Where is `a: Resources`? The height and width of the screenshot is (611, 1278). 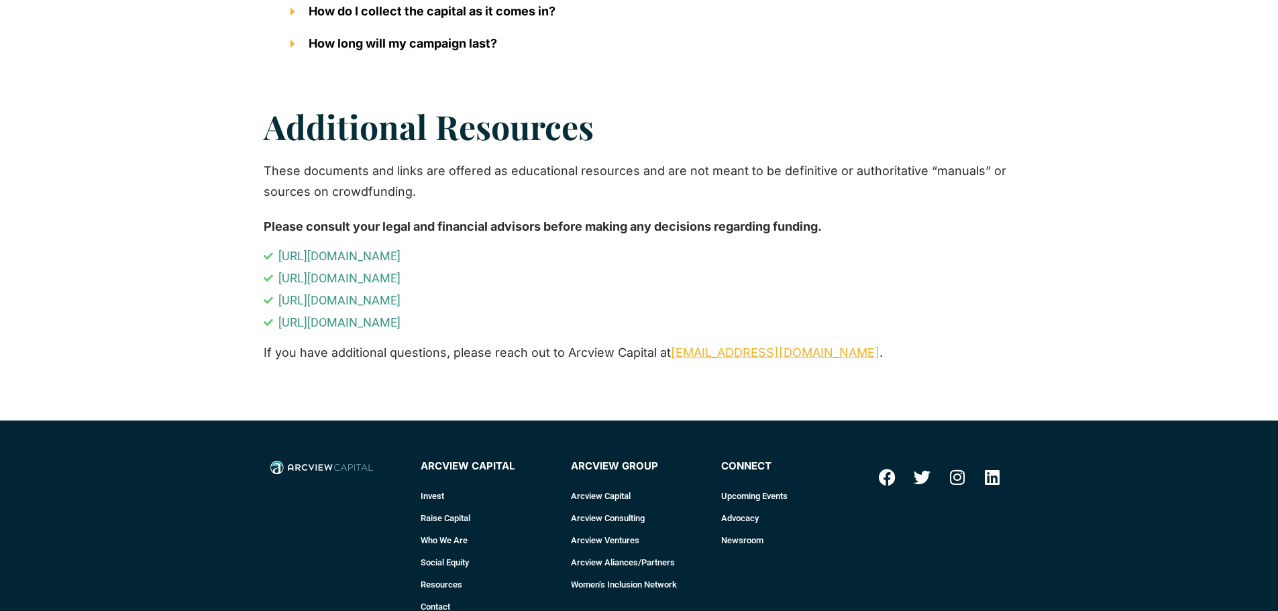 a: Resources is located at coordinates (489, 584).